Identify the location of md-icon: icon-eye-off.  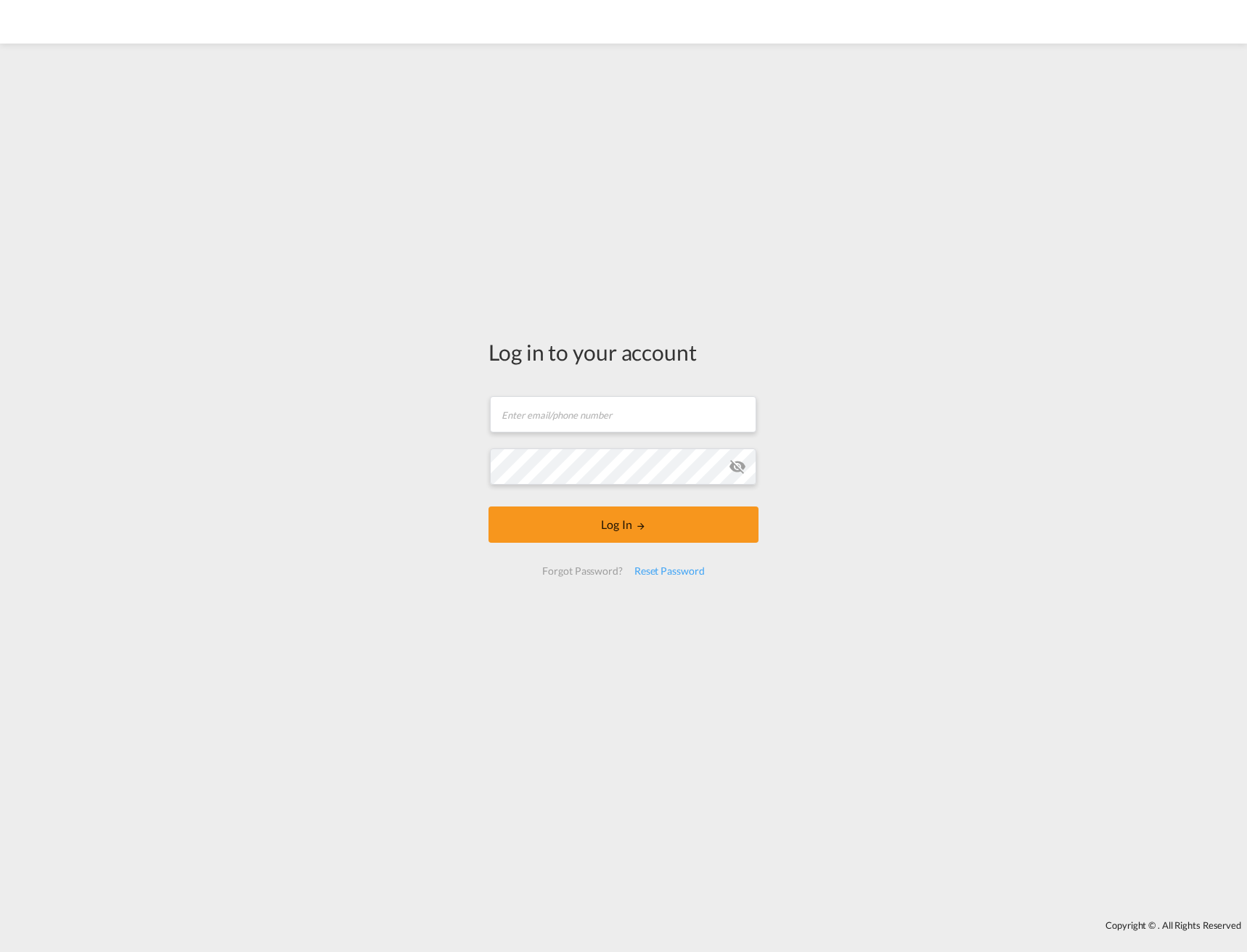
(737, 467).